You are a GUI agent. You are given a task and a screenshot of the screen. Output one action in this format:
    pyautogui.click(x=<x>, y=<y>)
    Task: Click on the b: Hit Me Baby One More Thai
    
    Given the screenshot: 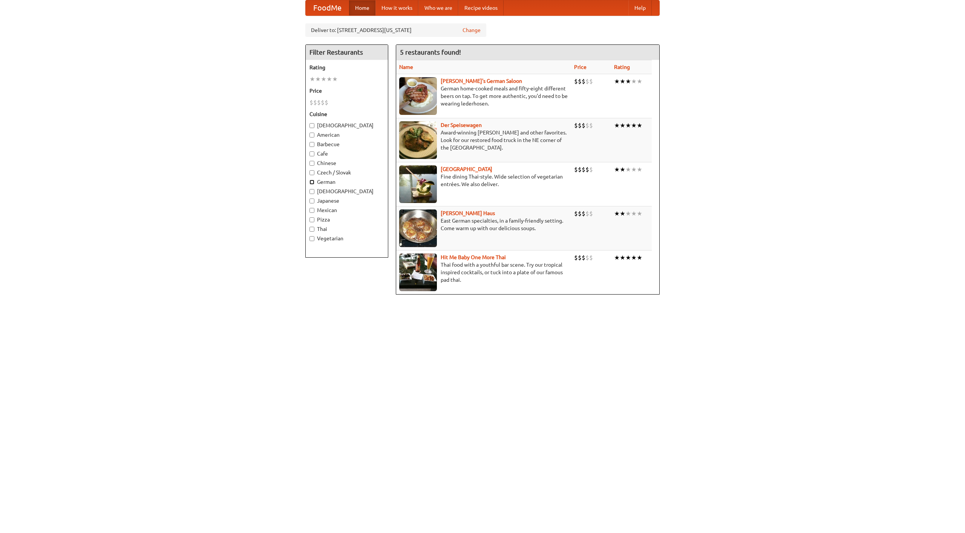 What is the action you would take?
    pyautogui.click(x=473, y=257)
    